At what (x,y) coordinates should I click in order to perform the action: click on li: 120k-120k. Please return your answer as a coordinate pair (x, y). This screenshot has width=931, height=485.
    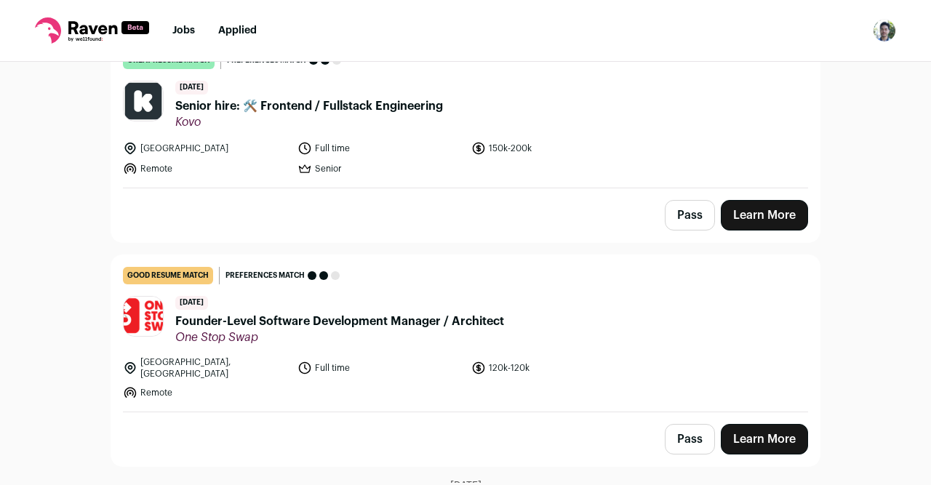
    Looking at the image, I should click on (554, 368).